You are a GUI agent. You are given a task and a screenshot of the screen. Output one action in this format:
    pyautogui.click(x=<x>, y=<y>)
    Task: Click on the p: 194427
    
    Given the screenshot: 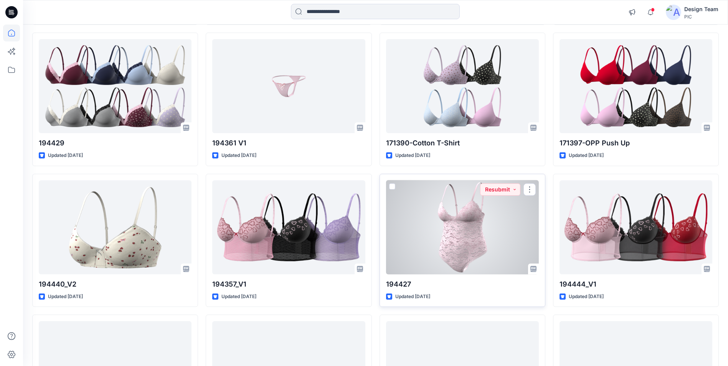 What is the action you would take?
    pyautogui.click(x=462, y=284)
    